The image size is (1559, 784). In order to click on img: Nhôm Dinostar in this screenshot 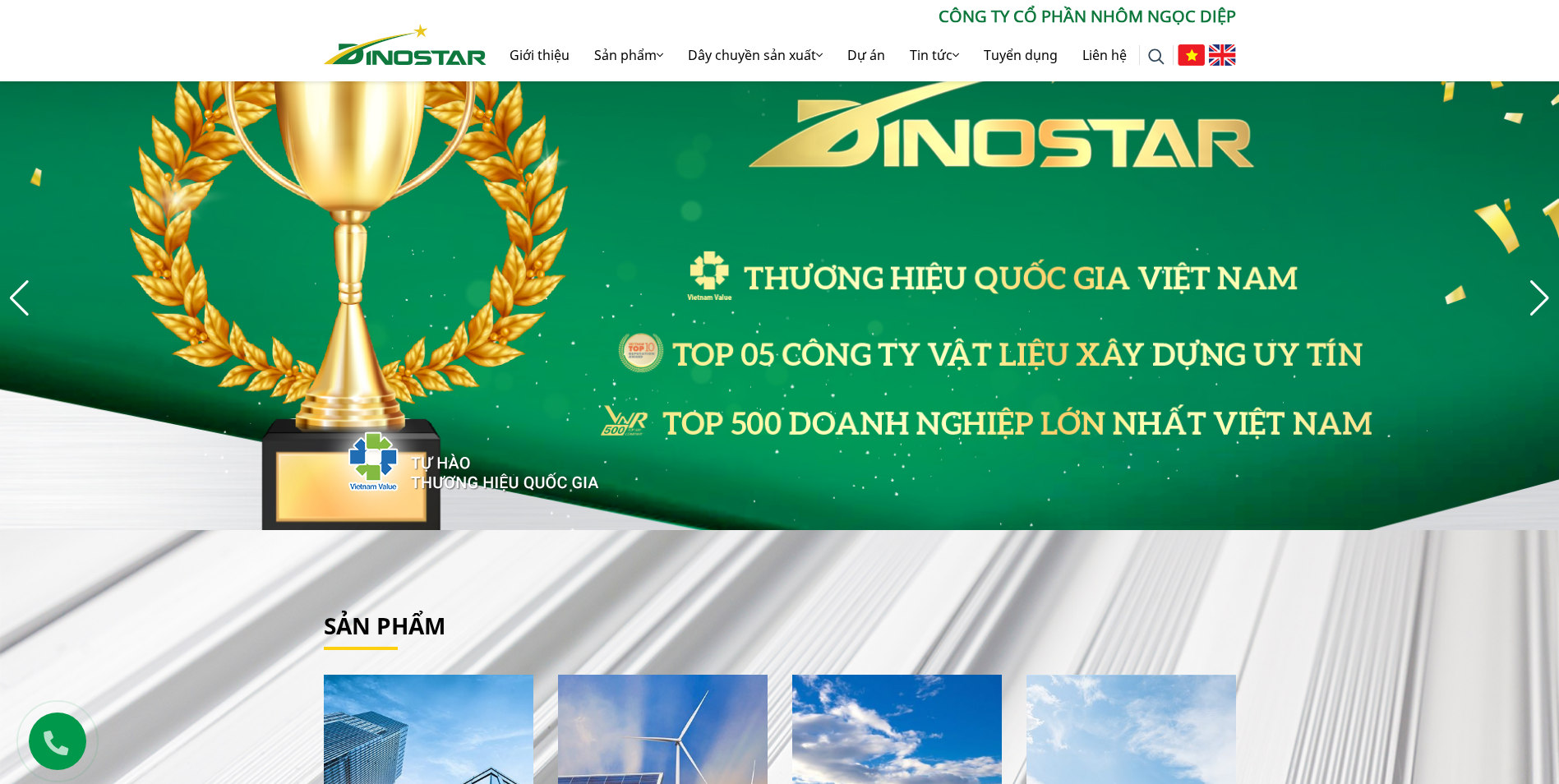, I will do `click(405, 44)`.